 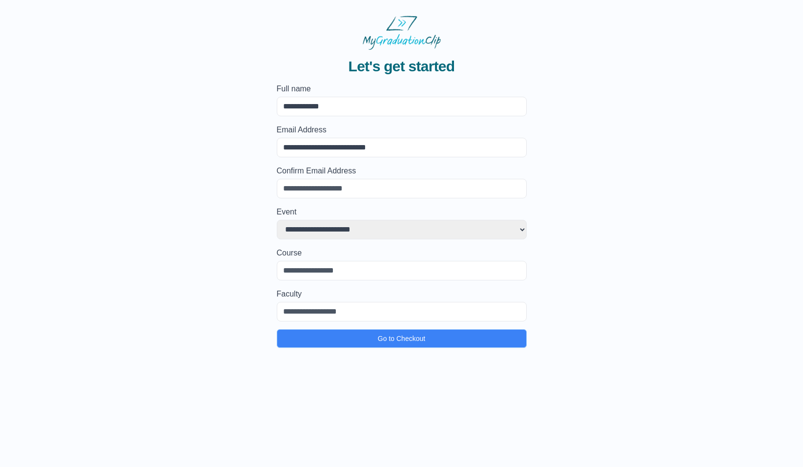 I want to click on label: Full name, so click(x=402, y=89).